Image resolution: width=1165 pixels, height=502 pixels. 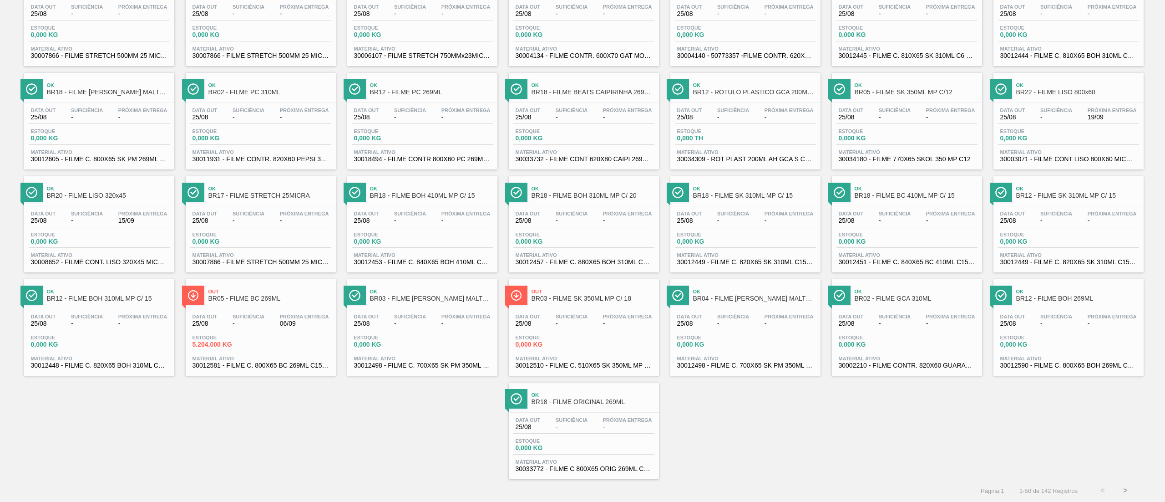 I want to click on a: ÍconeOkBR05 - FILME SK 350ML MP C/12Data out25/08Suficiência-Próxima Entrega-Estoque0,000 KGMater..., so click(x=906, y=117).